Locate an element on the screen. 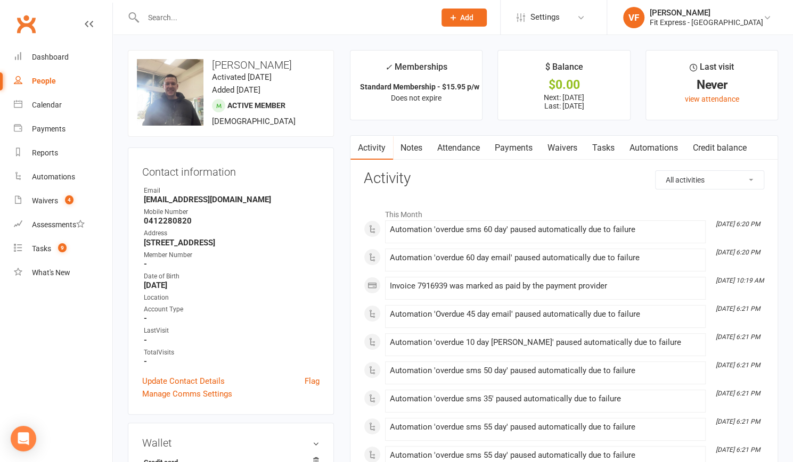 The width and height of the screenshot is (793, 462). div: Invoice 7916939 was marked as paid by the payment provider is located at coordinates (546, 286).